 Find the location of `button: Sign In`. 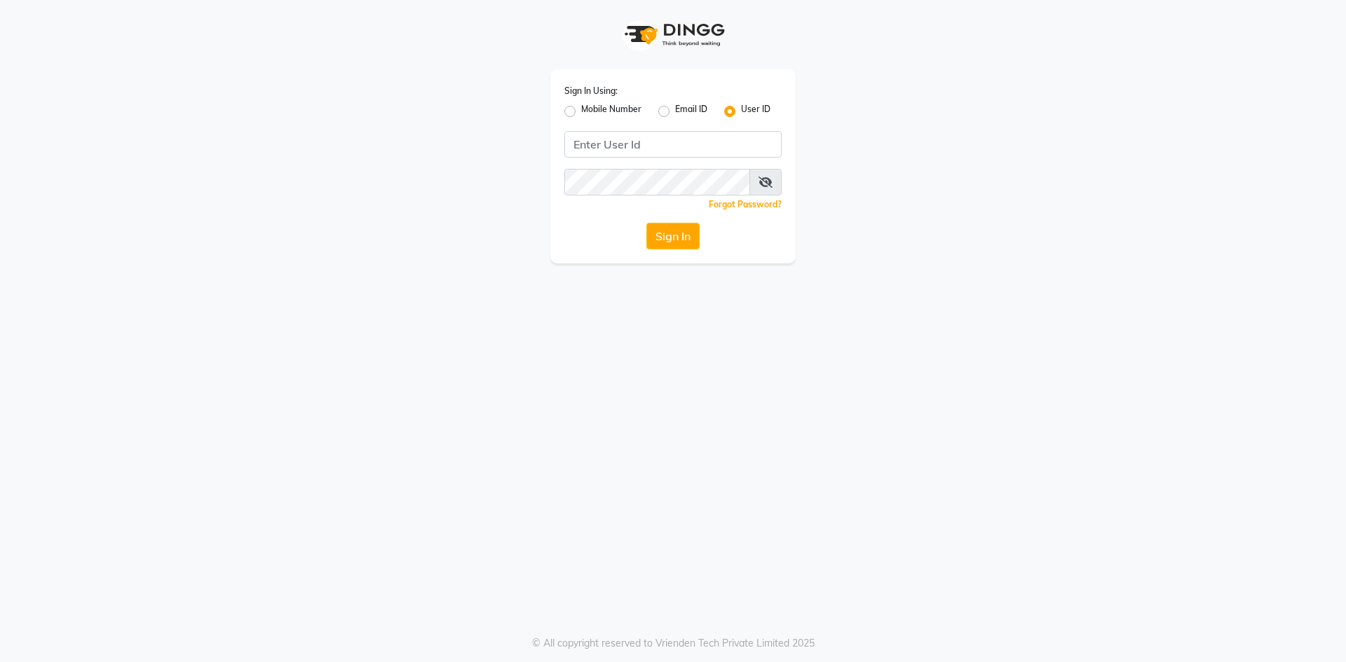

button: Sign In is located at coordinates (673, 236).